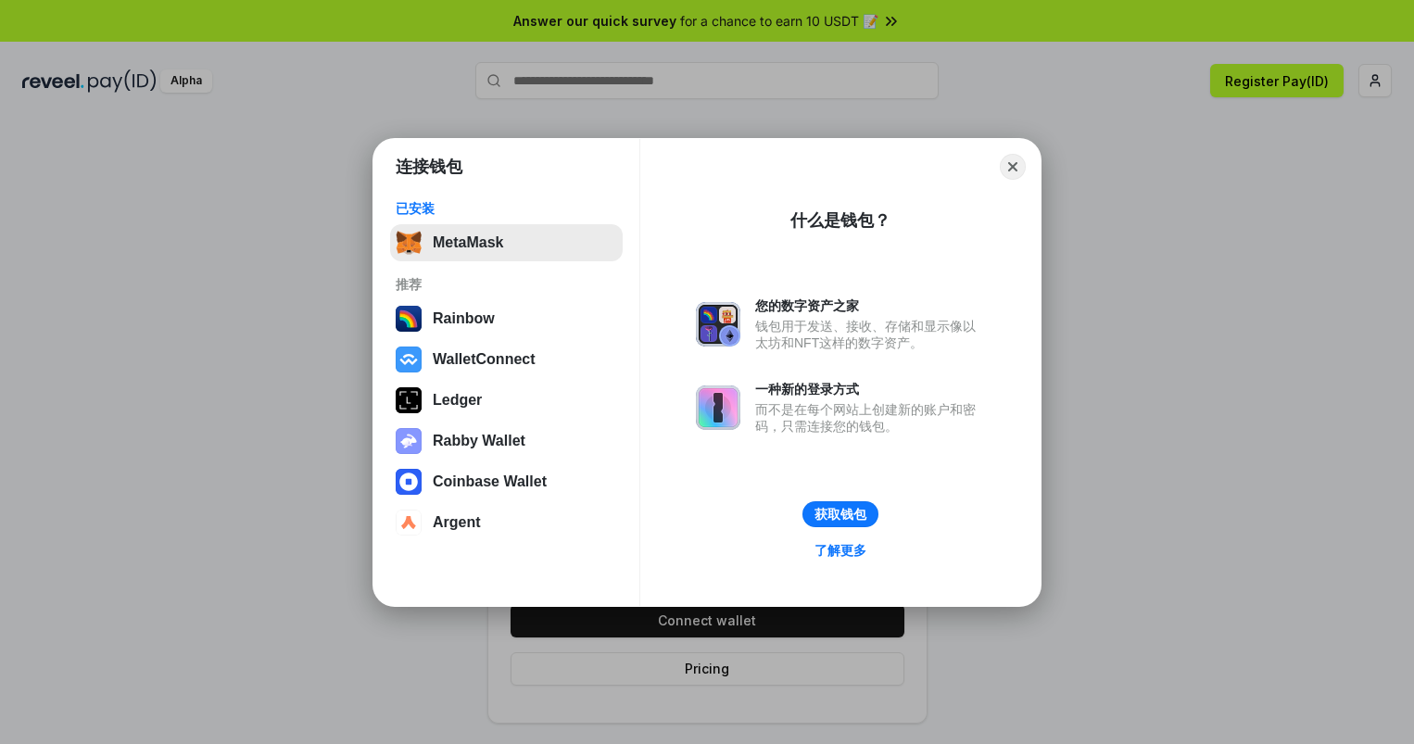  Describe the element at coordinates (506, 319) in the screenshot. I see `button: Rainbow` at that location.